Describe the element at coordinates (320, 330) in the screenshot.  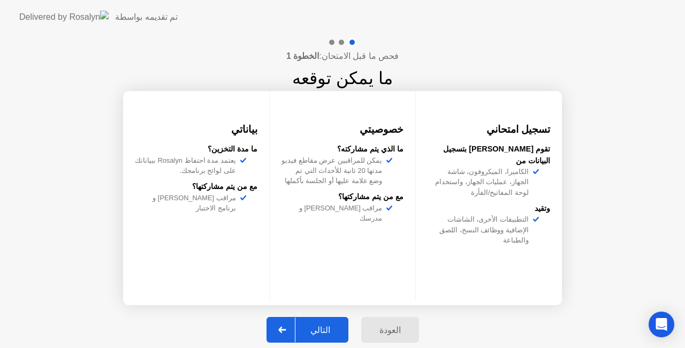
I see `div: التالي` at that location.